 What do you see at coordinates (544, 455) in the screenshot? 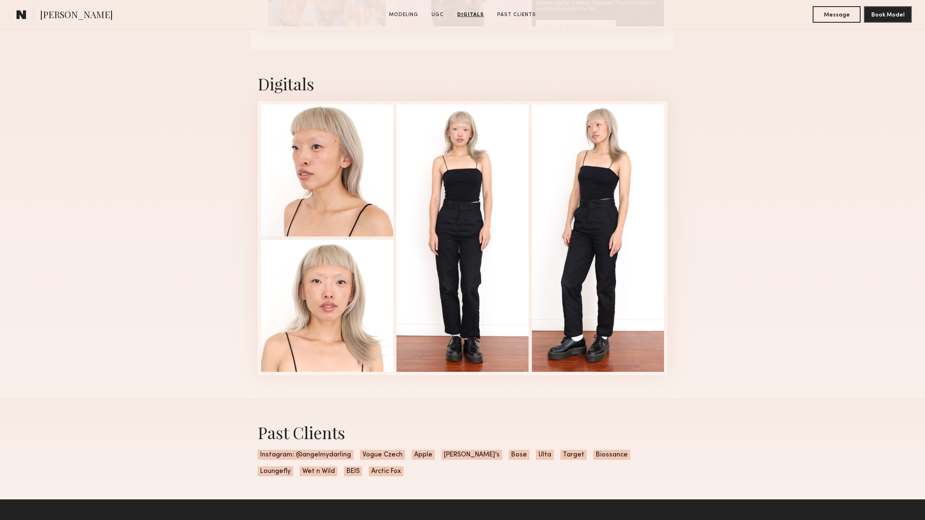
I see `span: Ulta` at bounding box center [544, 455].